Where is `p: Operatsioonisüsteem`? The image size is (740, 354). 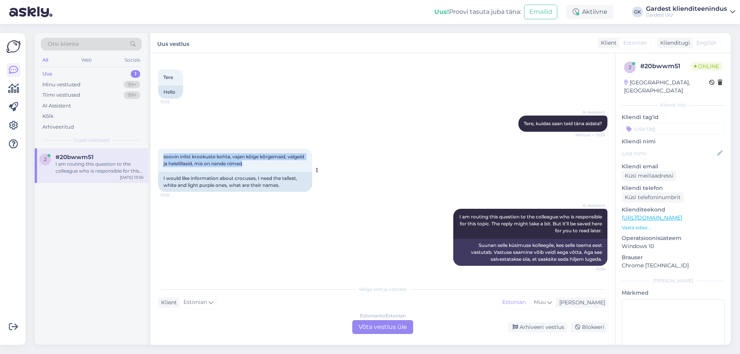 p: Operatsioonisüsteem is located at coordinates (673, 238).